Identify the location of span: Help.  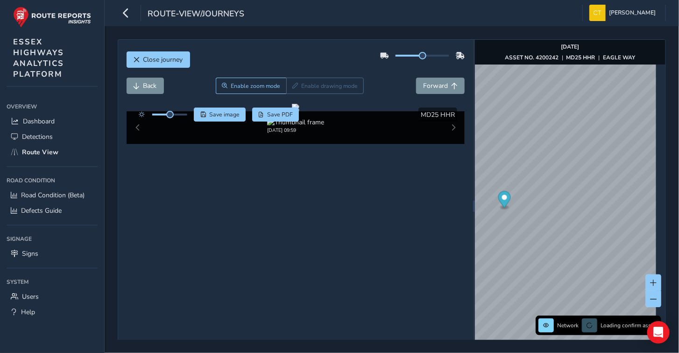
(28, 311).